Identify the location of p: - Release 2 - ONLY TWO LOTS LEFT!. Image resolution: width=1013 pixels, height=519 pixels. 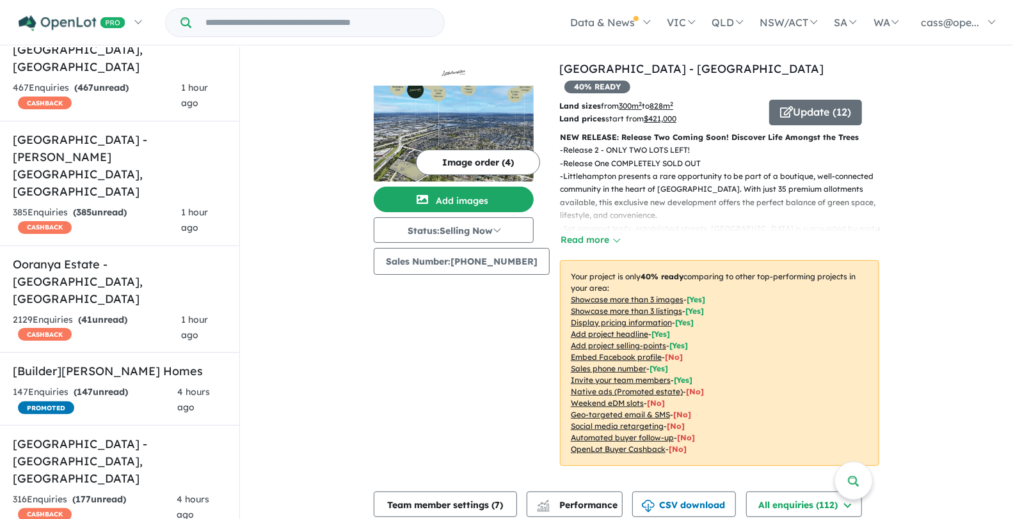
(724, 150).